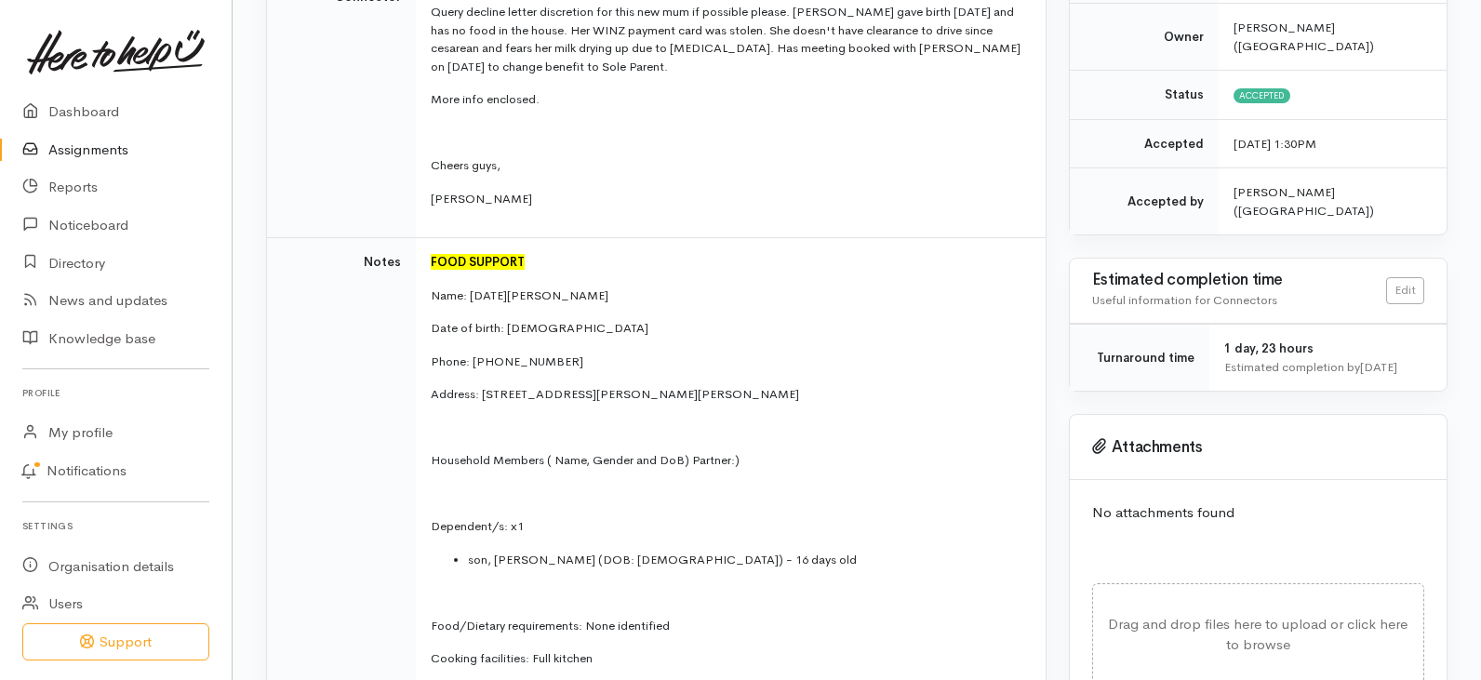 Image resolution: width=1481 pixels, height=680 pixels. I want to click on td: Status, so click(1145, 95).